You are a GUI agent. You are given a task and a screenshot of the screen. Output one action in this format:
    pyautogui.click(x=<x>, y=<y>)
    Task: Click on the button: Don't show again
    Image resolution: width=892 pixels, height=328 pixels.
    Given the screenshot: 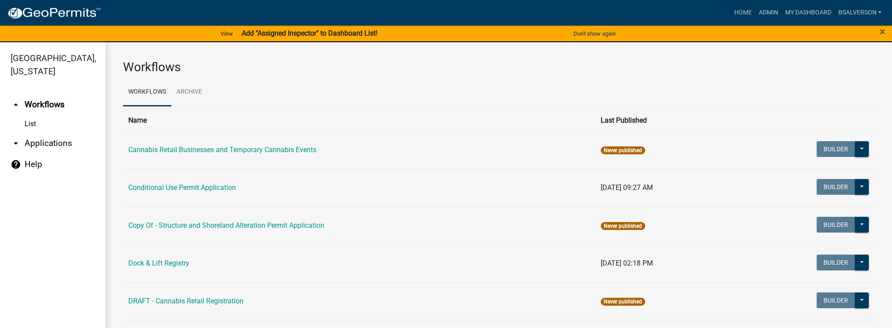 What is the action you would take?
    pyautogui.click(x=595, y=33)
    